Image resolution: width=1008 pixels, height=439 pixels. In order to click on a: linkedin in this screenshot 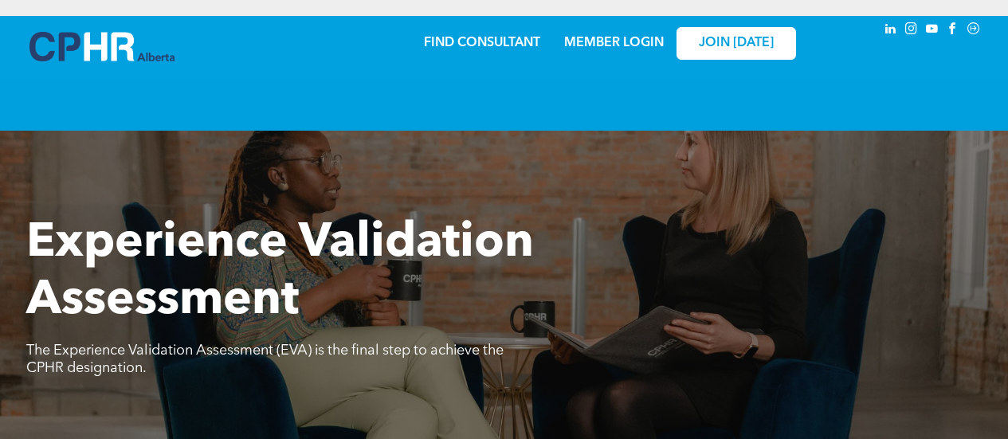, I will do `click(891, 30)`.